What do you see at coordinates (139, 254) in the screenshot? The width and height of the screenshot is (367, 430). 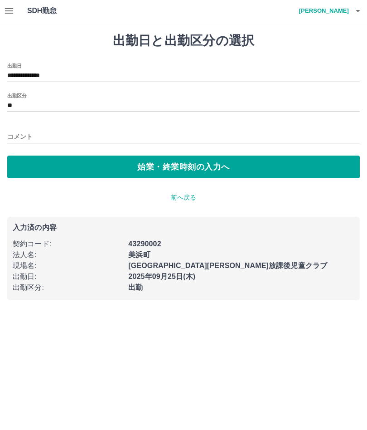 I see `b: 美浜町` at bounding box center [139, 254].